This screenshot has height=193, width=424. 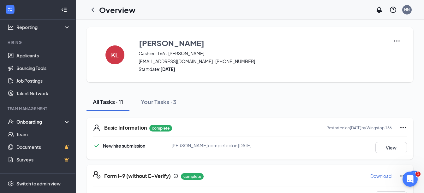 I want to click on a: DocumentsCrown, so click(x=43, y=147).